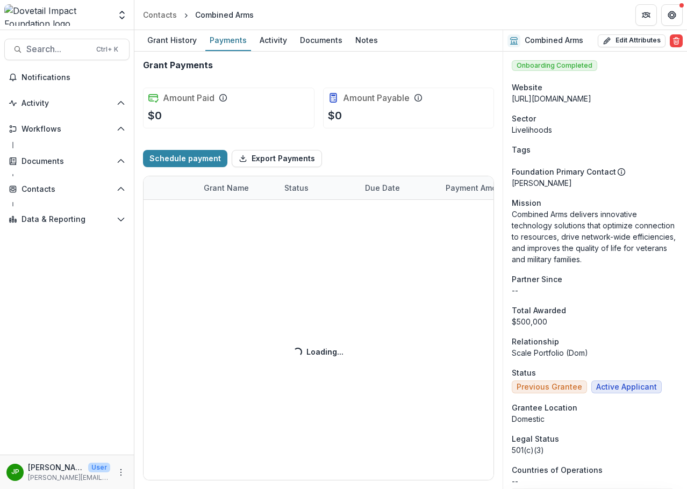  I want to click on h2: Combined Arms, so click(554, 40).